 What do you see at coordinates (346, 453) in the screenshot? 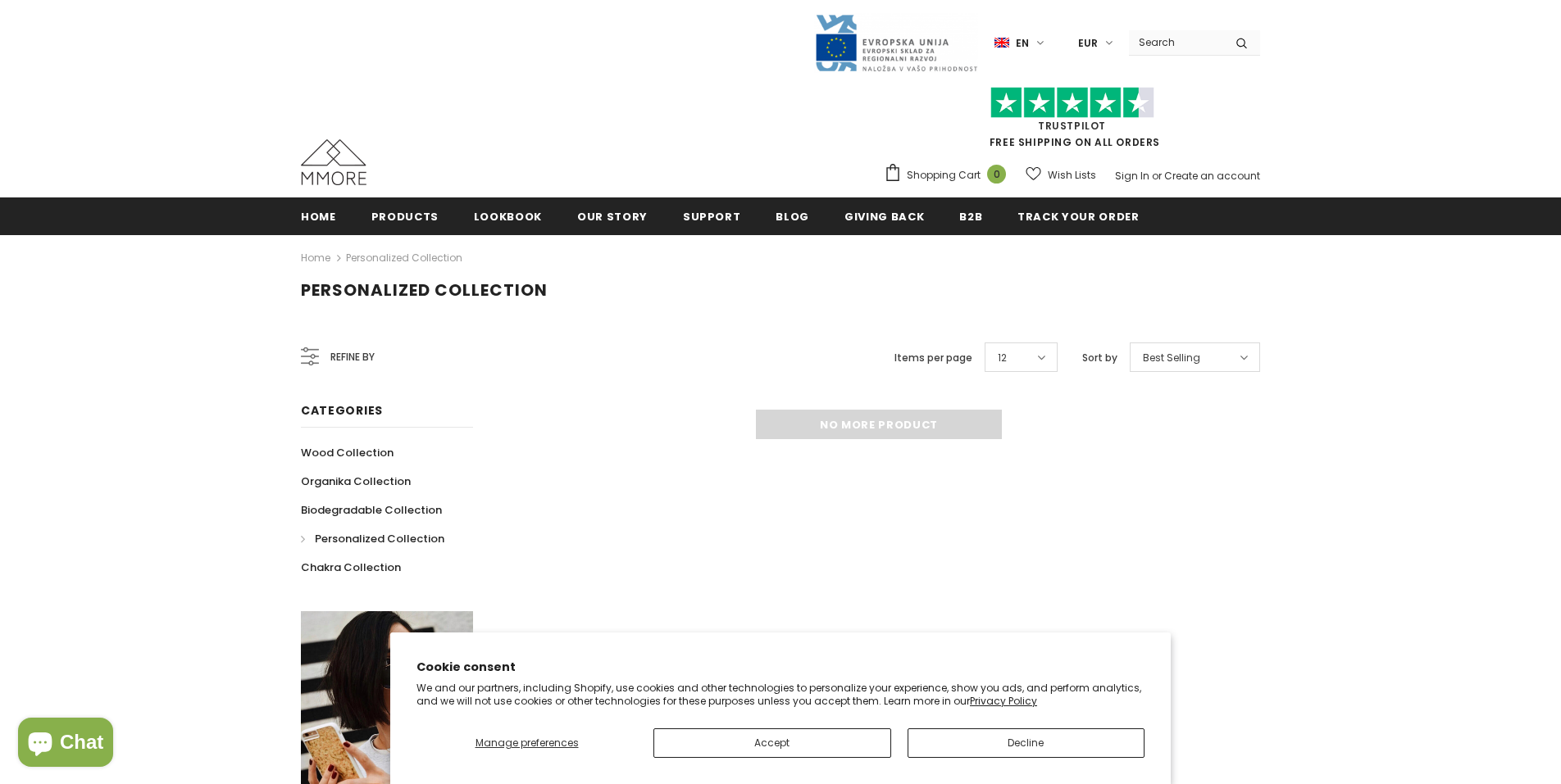
I see `span: Wood Collection` at bounding box center [346, 453].